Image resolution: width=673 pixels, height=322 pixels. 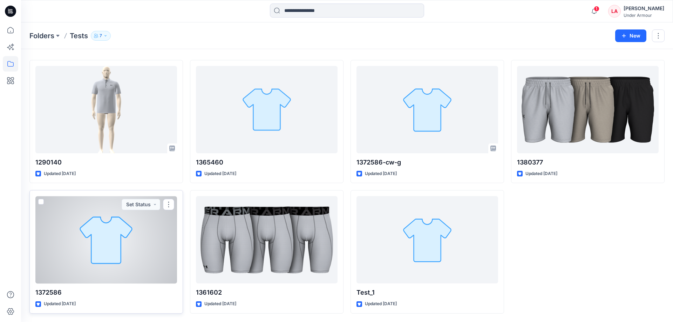 What do you see at coordinates (267, 239) in the screenshot?
I see `a: 1361602` at bounding box center [267, 239].